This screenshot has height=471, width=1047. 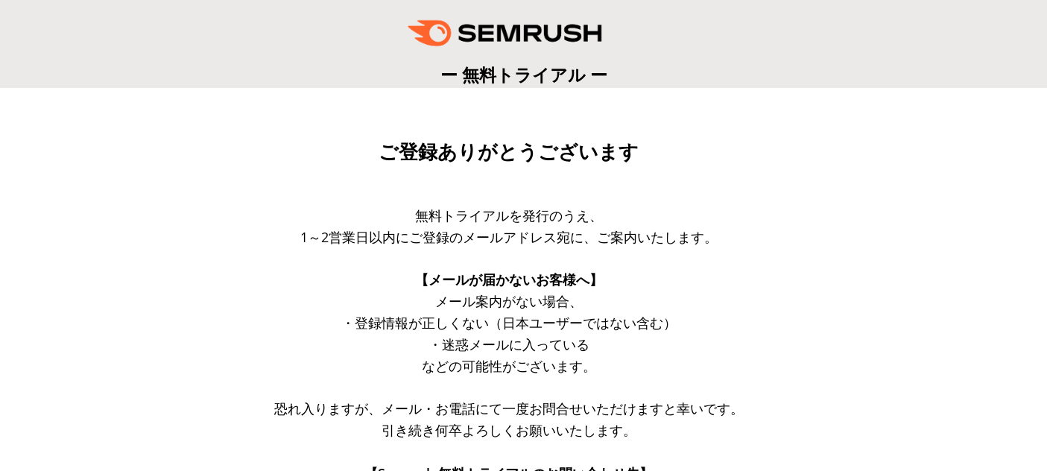 What do you see at coordinates (524, 75) in the screenshot?
I see `span: ー 無料トライアル ー` at bounding box center [524, 75].